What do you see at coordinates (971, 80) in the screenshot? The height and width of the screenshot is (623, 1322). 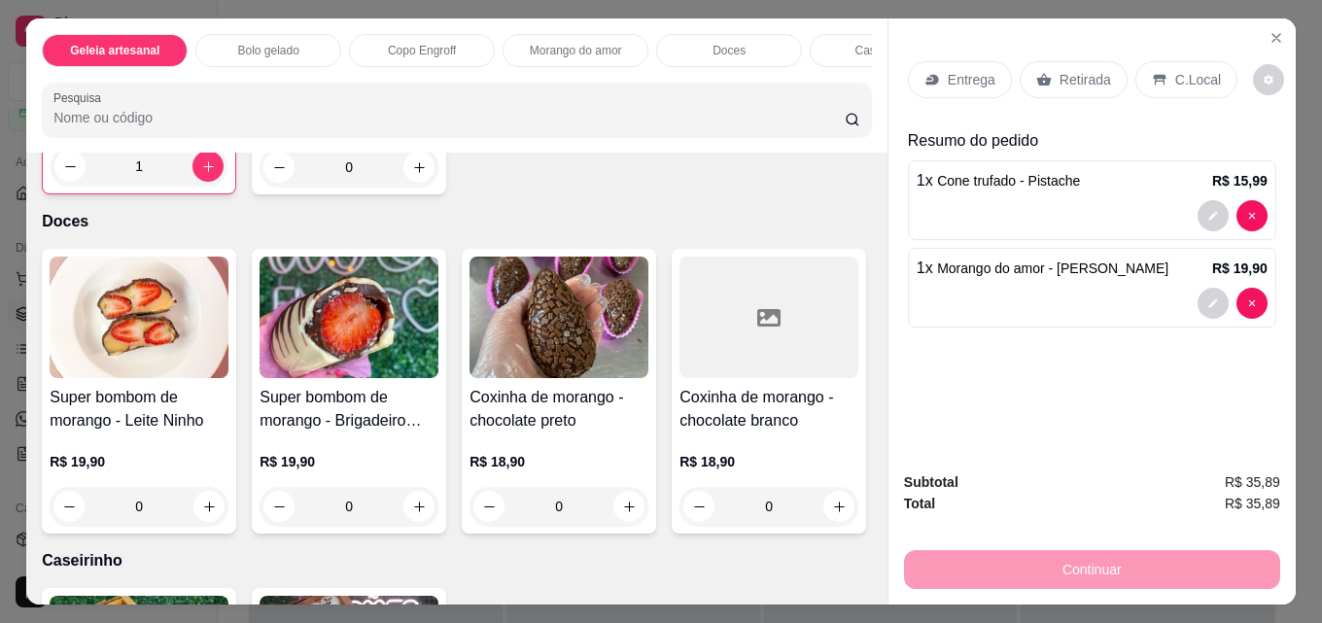 I see `p: Entrega` at bounding box center [971, 80].